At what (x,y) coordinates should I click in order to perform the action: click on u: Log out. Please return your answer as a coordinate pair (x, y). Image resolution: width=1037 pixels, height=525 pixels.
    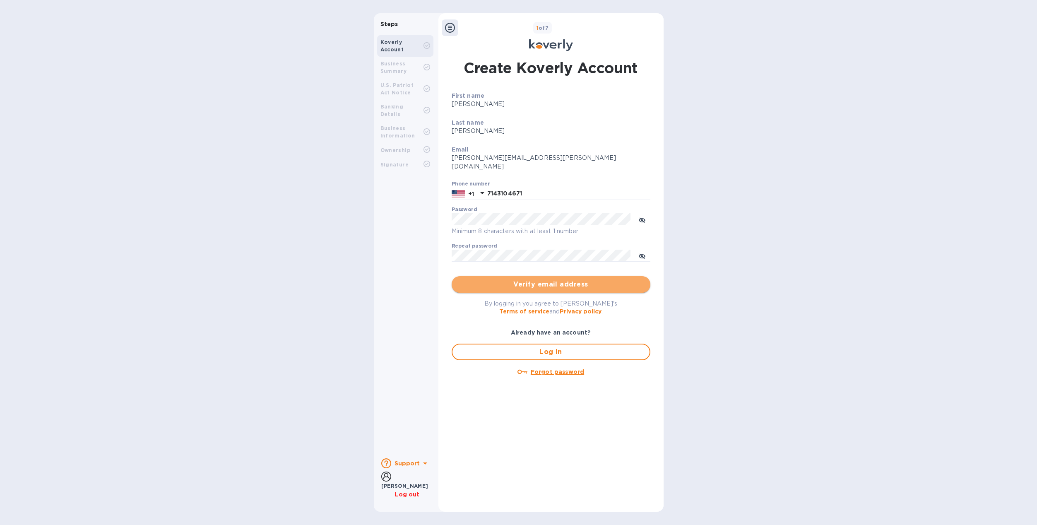
    Looking at the image, I should click on (407, 495).